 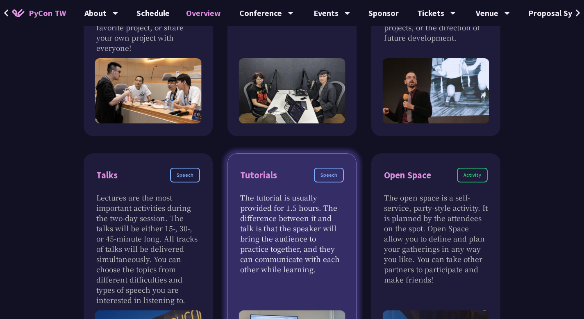 What do you see at coordinates (292, 233) in the screenshot?
I see `p: The tutorial is usually provided for 1.5 hours. The difference between it and talk is that the sp...` at bounding box center [292, 233].